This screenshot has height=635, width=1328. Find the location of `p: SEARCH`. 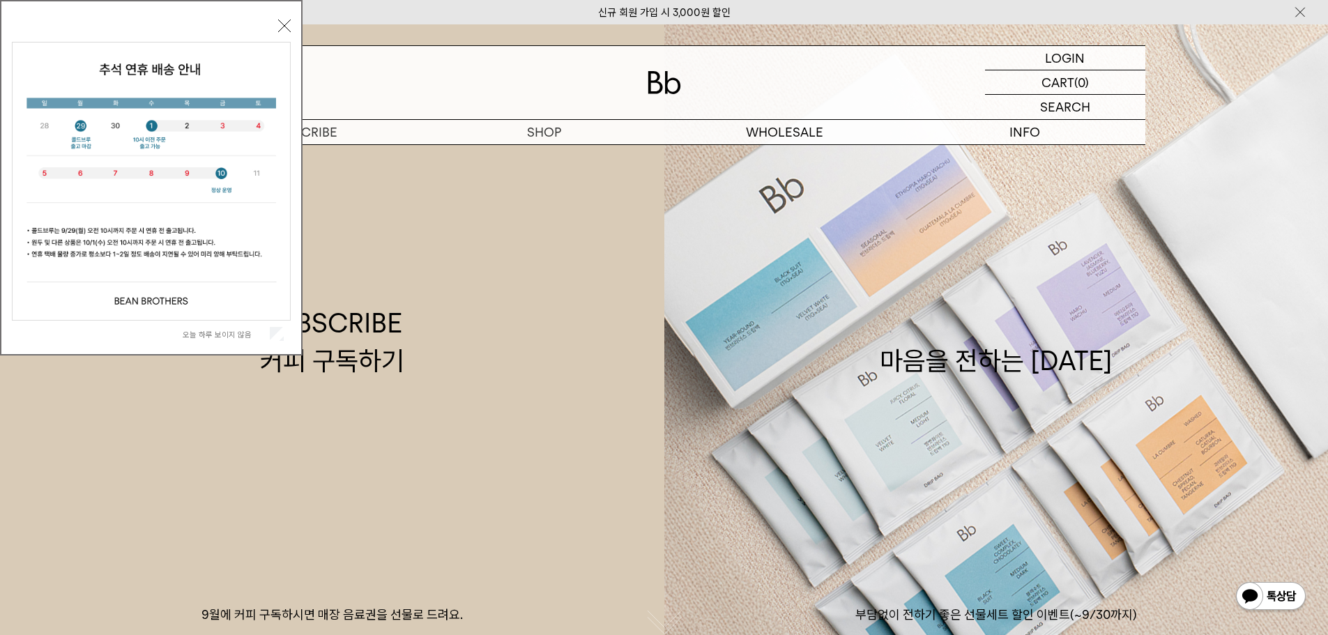

p: SEARCH is located at coordinates (1065, 107).